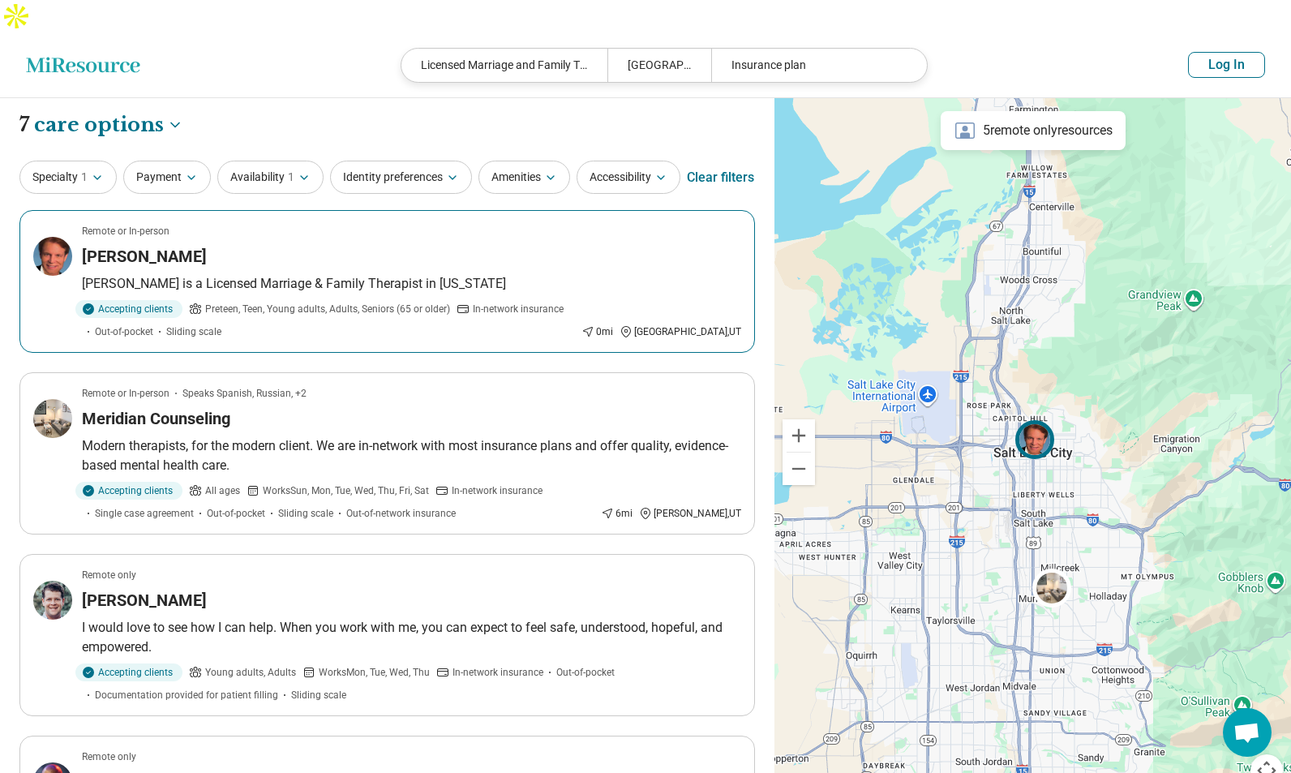 The image size is (1291, 773). What do you see at coordinates (616, 513) in the screenshot?
I see `div: 6 mi` at bounding box center [616, 513].